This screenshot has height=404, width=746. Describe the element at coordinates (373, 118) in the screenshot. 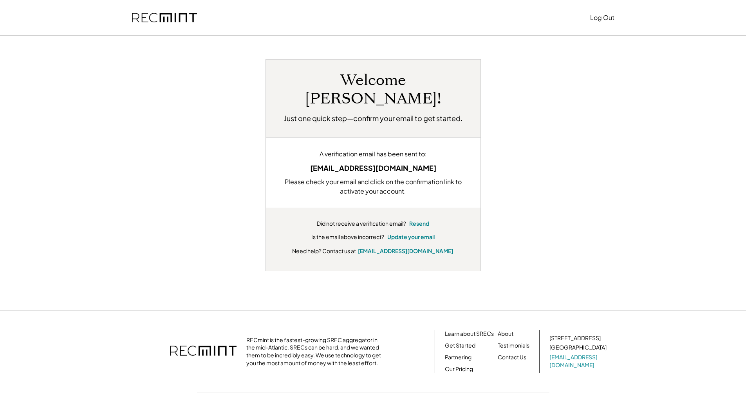

I see `h2: Just one quick step—confirm your email to get started.` at that location.